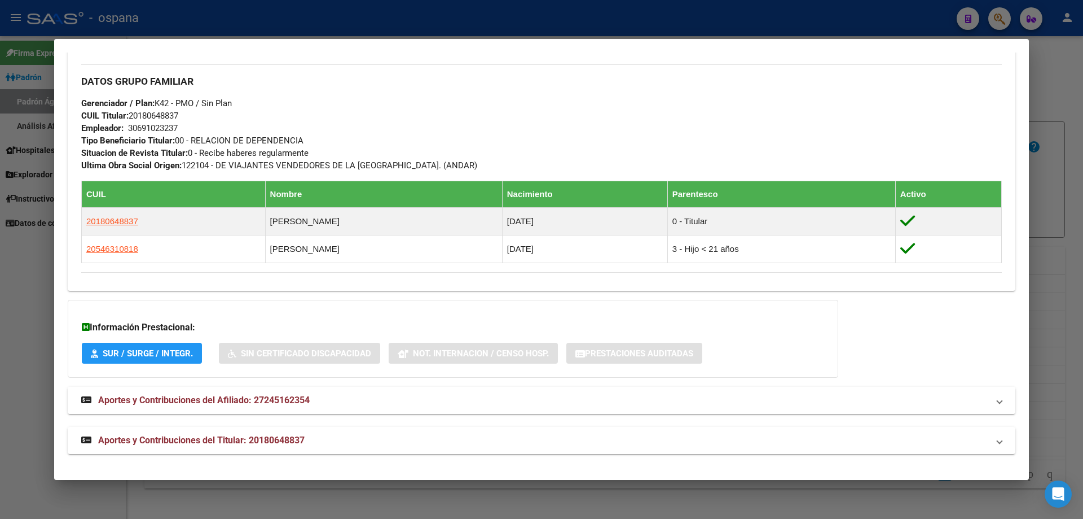 Image resolution: width=1083 pixels, height=519 pixels. Describe the element at coordinates (473, 353) in the screenshot. I see `button: Not. Internacion / Censo Hosp.` at that location.